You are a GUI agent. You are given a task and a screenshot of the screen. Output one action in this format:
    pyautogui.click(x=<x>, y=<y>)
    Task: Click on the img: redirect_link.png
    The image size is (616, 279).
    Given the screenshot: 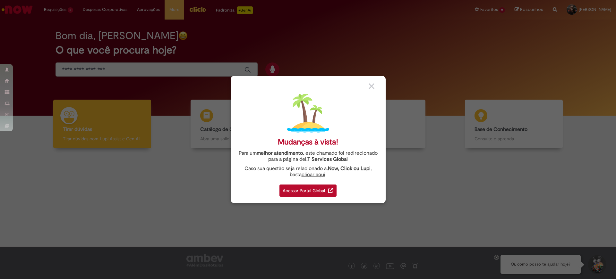 What is the action you would take?
    pyautogui.click(x=331, y=191)
    